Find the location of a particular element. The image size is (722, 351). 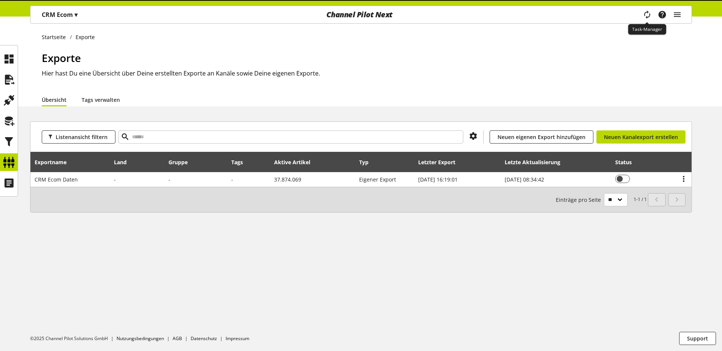

a: Tags verwalten is located at coordinates (101, 100).